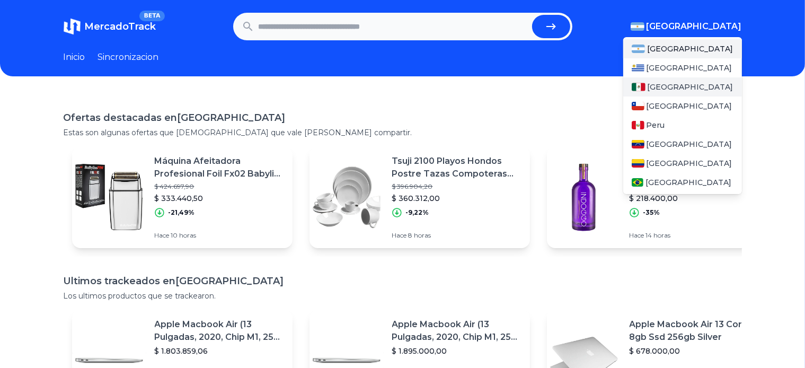  What do you see at coordinates (638, 144) in the screenshot?
I see `img: Venezuela` at bounding box center [638, 144].